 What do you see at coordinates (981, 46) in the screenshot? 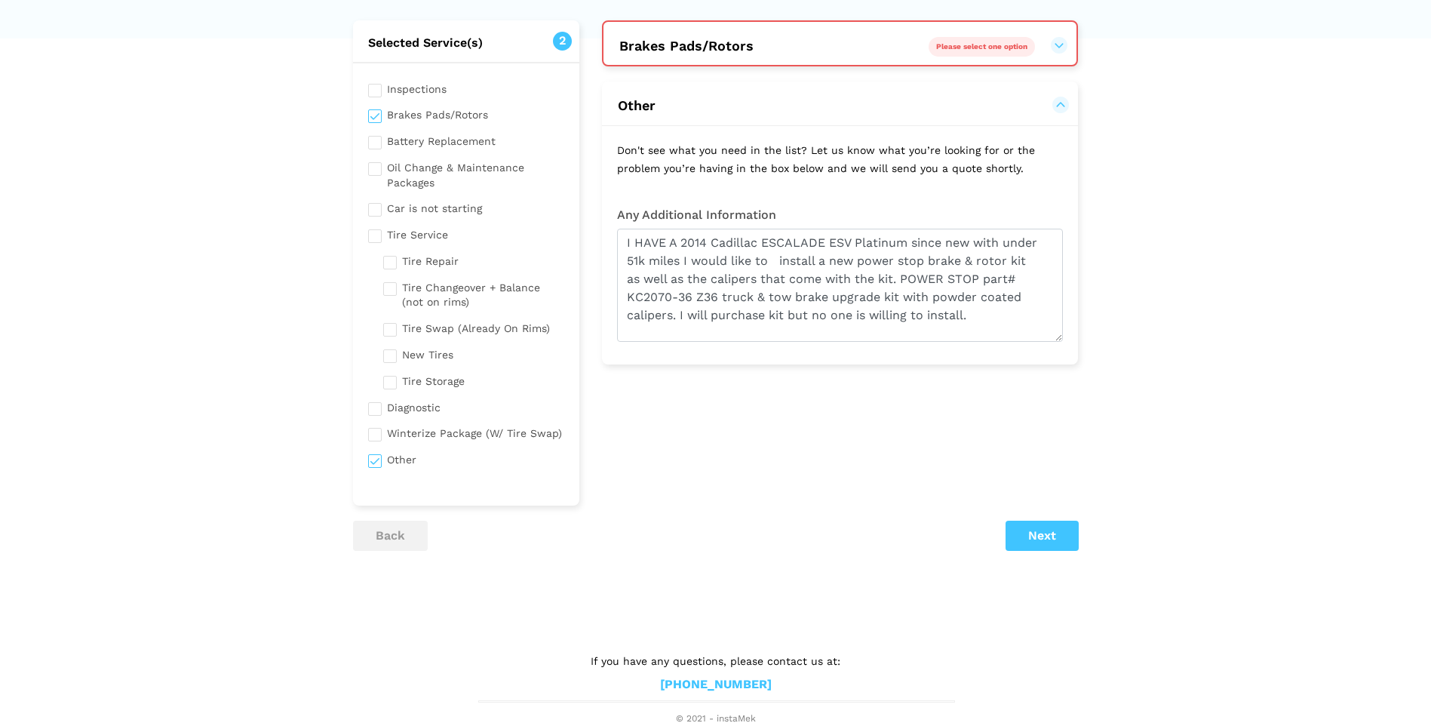
I see `span: Please select one option` at bounding box center [981, 46].